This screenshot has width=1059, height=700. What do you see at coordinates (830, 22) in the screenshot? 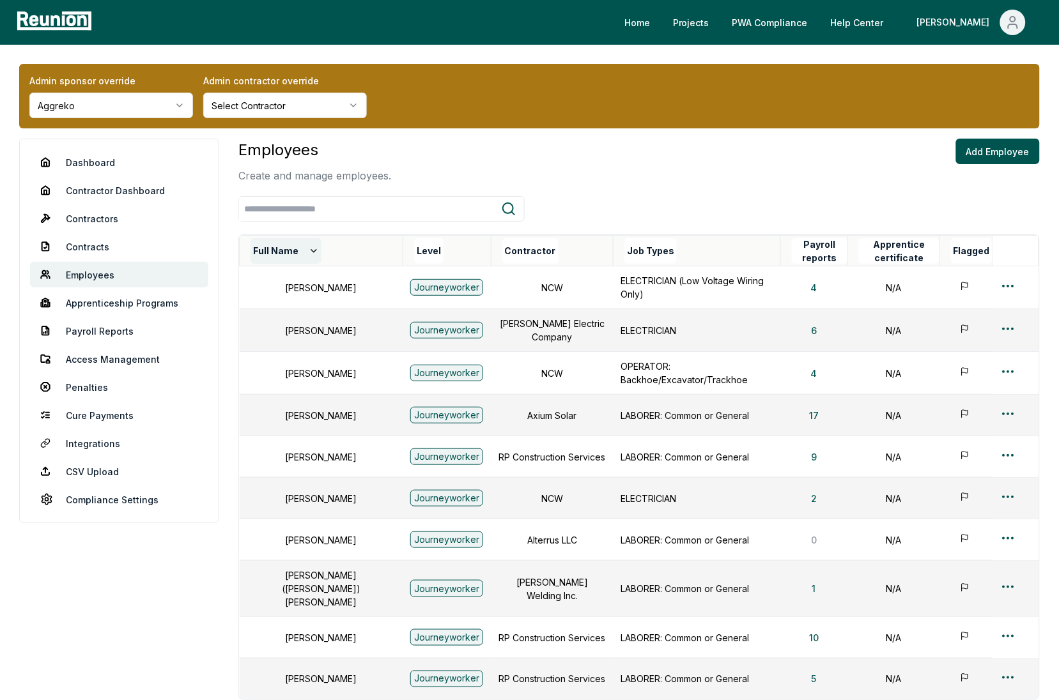
I see `nav: Main` at bounding box center [830, 22].